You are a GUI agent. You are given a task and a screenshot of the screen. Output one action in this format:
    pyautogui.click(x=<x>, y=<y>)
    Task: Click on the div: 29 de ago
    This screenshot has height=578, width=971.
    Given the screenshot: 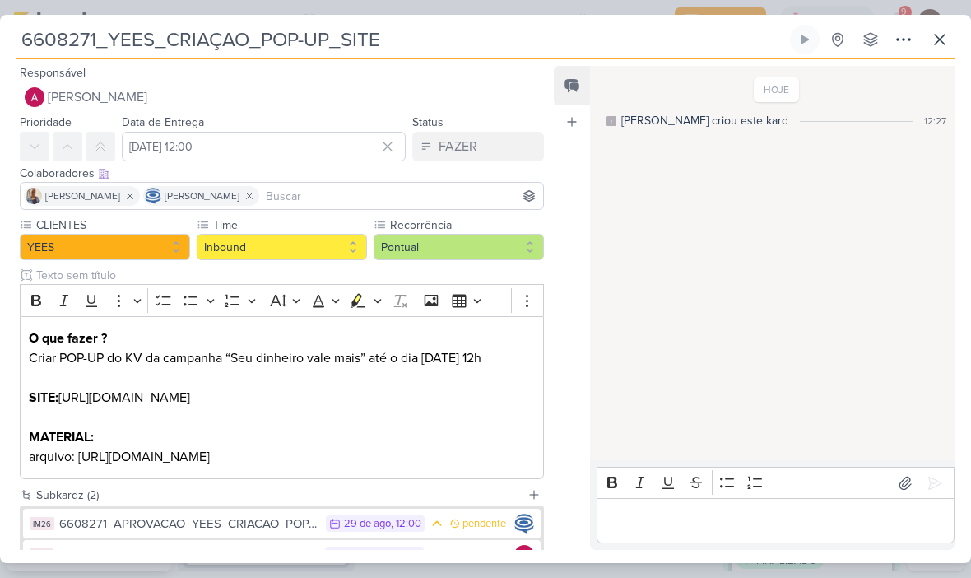 What is the action you would take?
    pyautogui.click(x=367, y=523)
    